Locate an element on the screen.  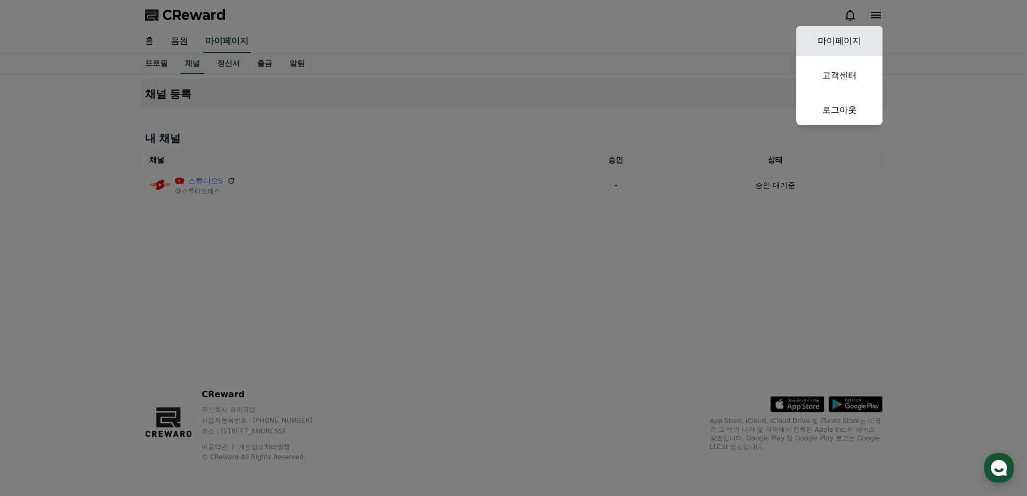
a: 대화 is located at coordinates (105, 355).